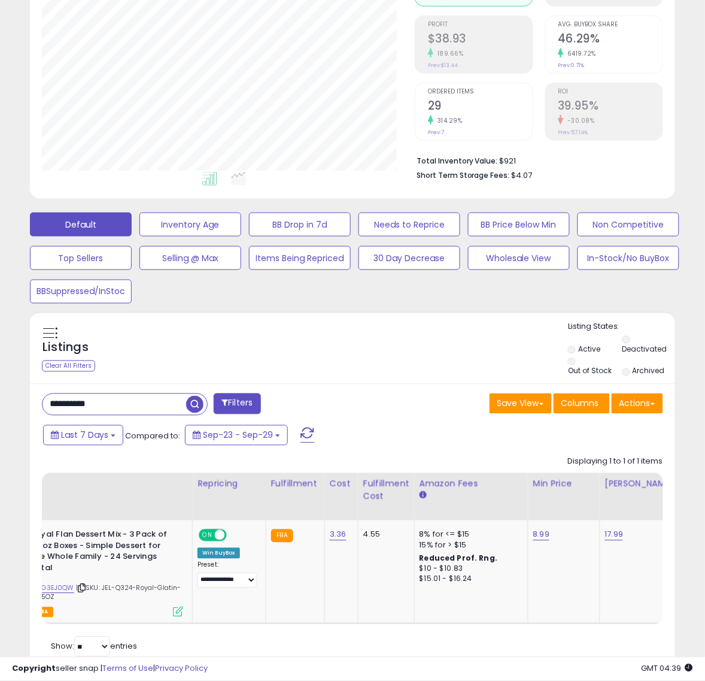 Image resolution: width=705 pixels, height=681 pixels. What do you see at coordinates (471, 484) in the screenshot?
I see `div: Amazon Fees` at bounding box center [471, 484].